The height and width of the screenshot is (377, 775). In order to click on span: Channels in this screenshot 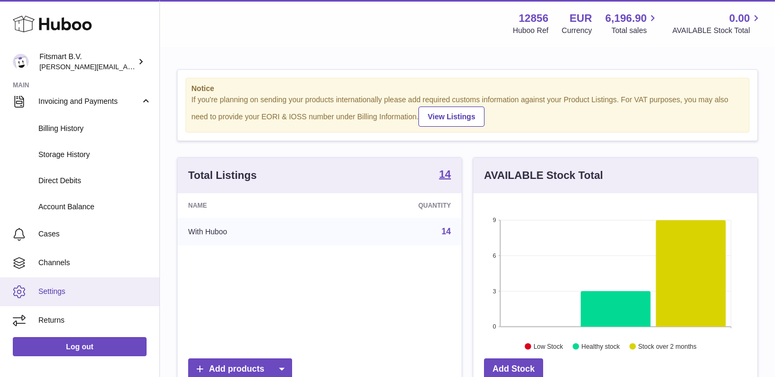, I will do `click(95, 263)`.